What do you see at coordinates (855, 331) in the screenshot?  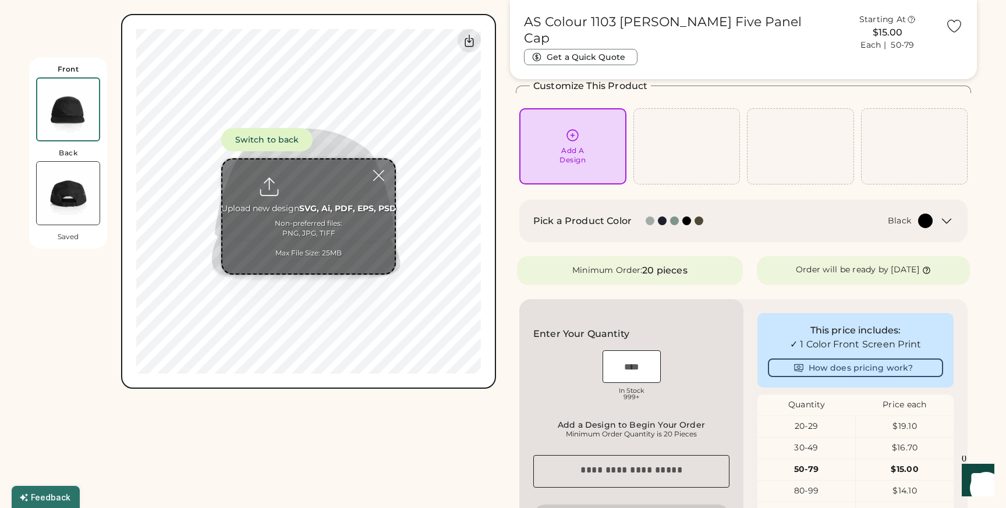 I see `div: This price includes:` at bounding box center [855, 331].